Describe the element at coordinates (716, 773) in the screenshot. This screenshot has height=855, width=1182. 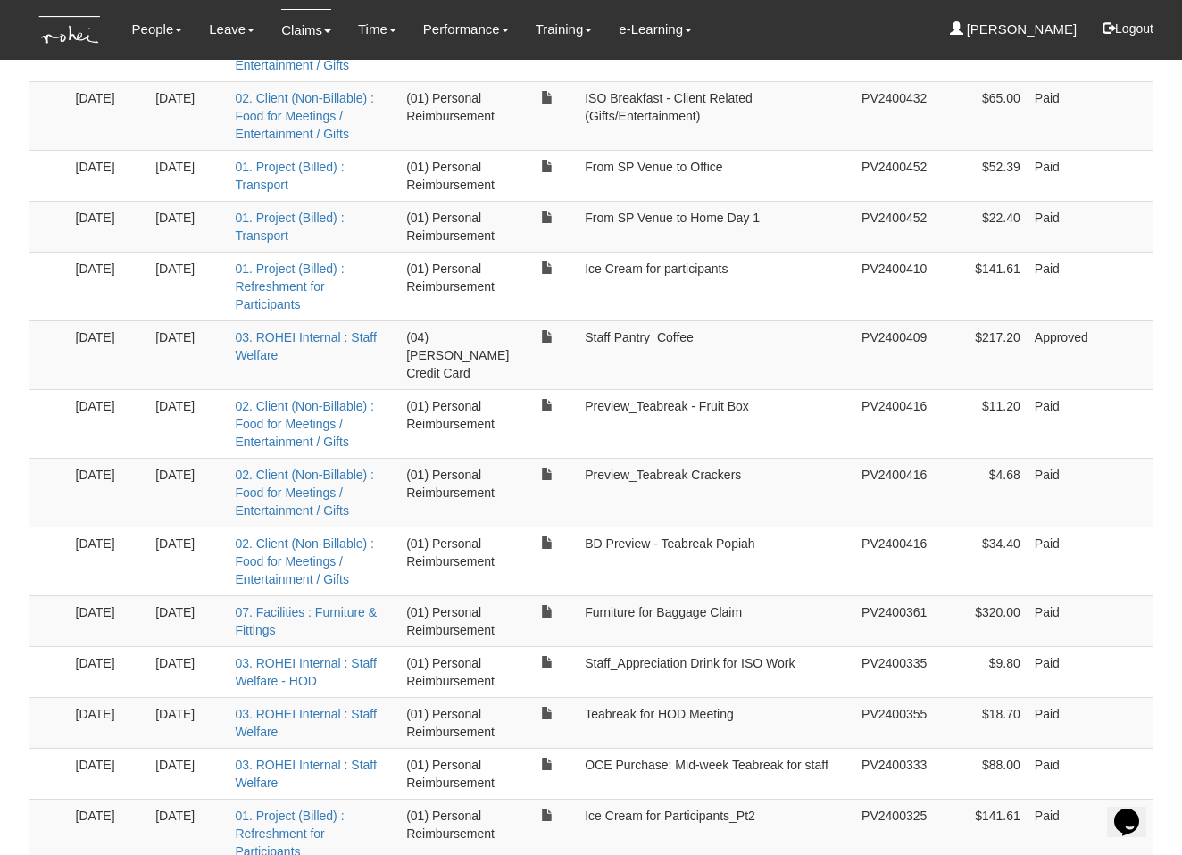
I see `td: OCE Purchase: Mid-week Teabreak for staff` at that location.